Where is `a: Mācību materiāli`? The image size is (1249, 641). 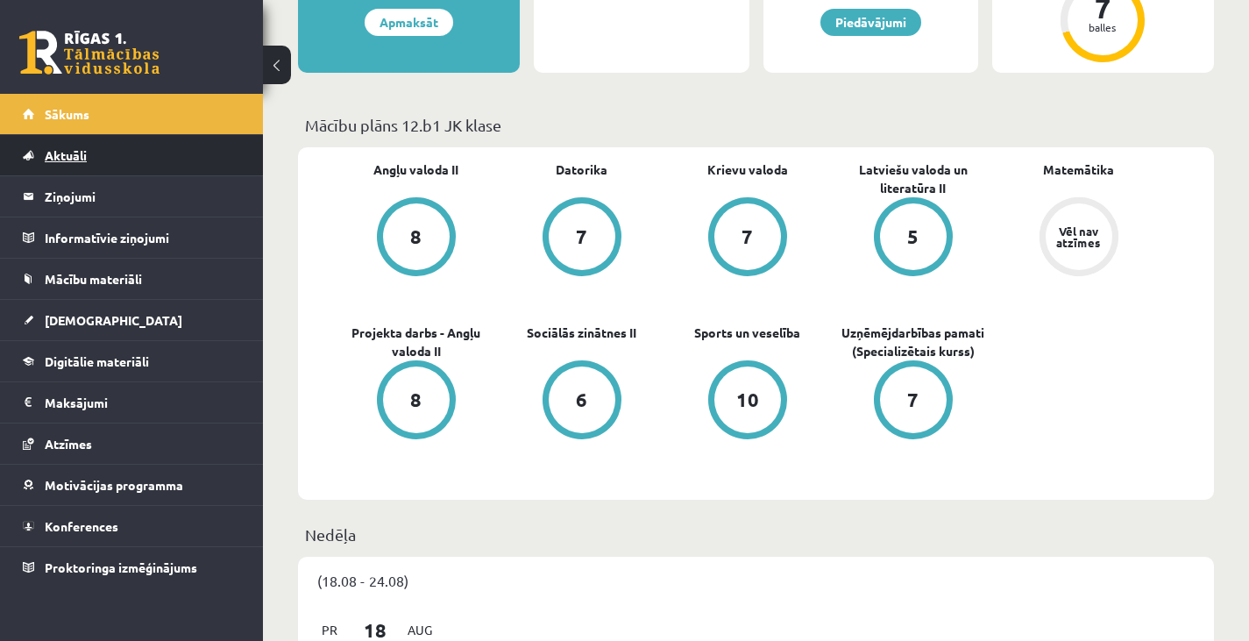
a: Mācību materiāli is located at coordinates (132, 279).